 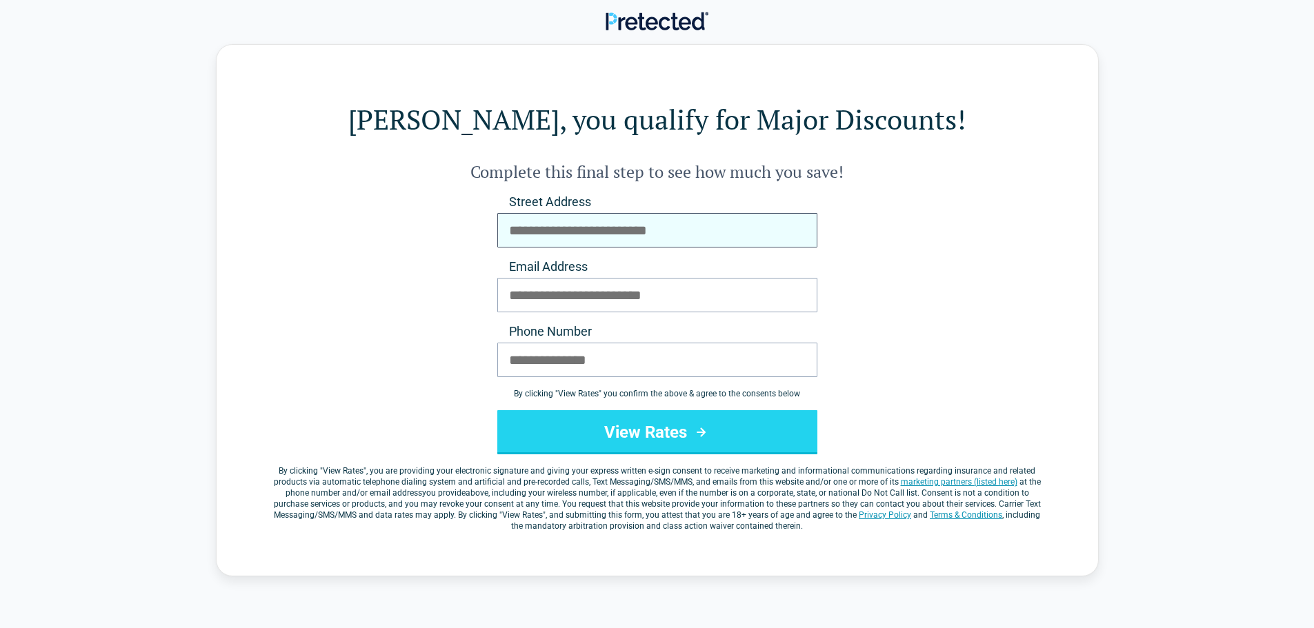 I want to click on label: Email Address, so click(x=657, y=267).